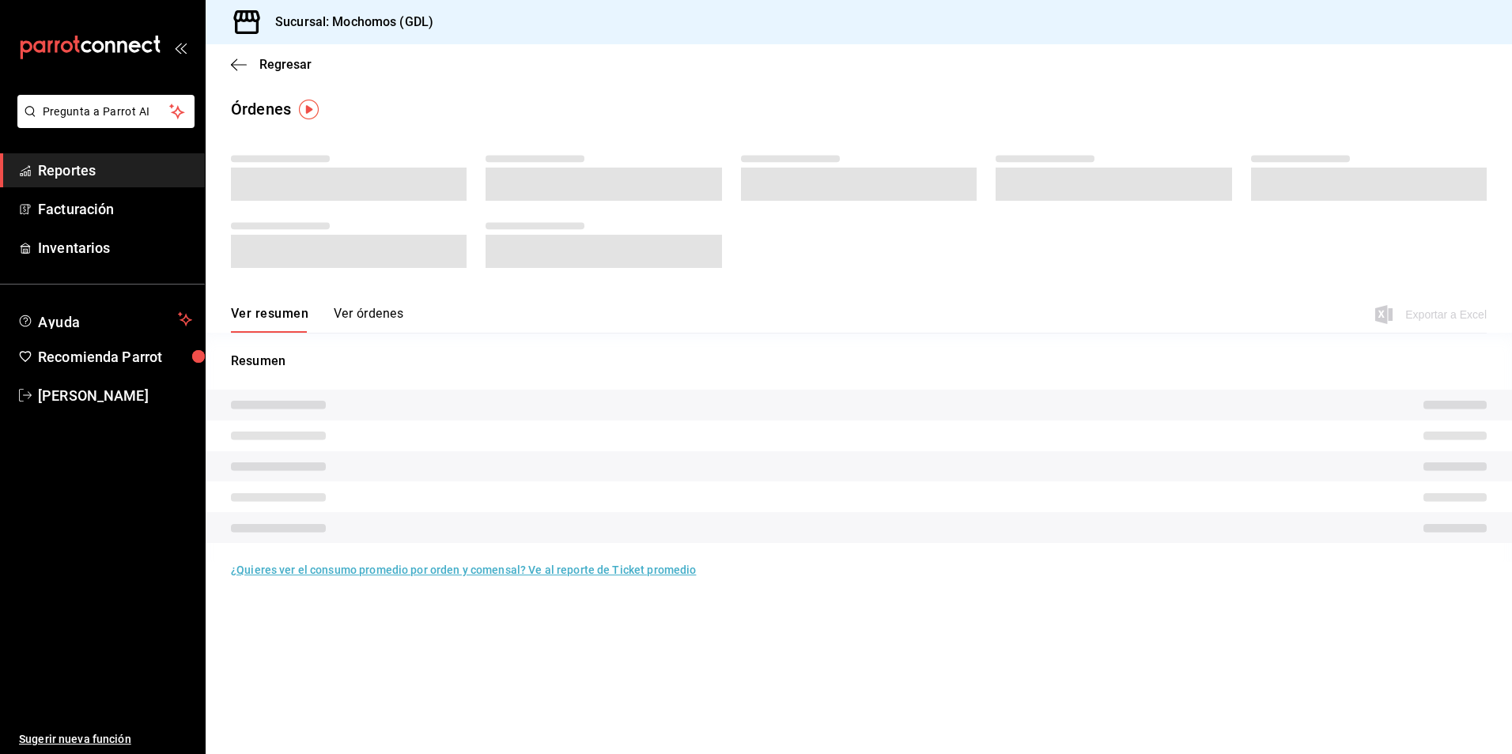 The width and height of the screenshot is (1512, 754). Describe the element at coordinates (105, 739) in the screenshot. I see `span: Sugerir nueva función` at that location.